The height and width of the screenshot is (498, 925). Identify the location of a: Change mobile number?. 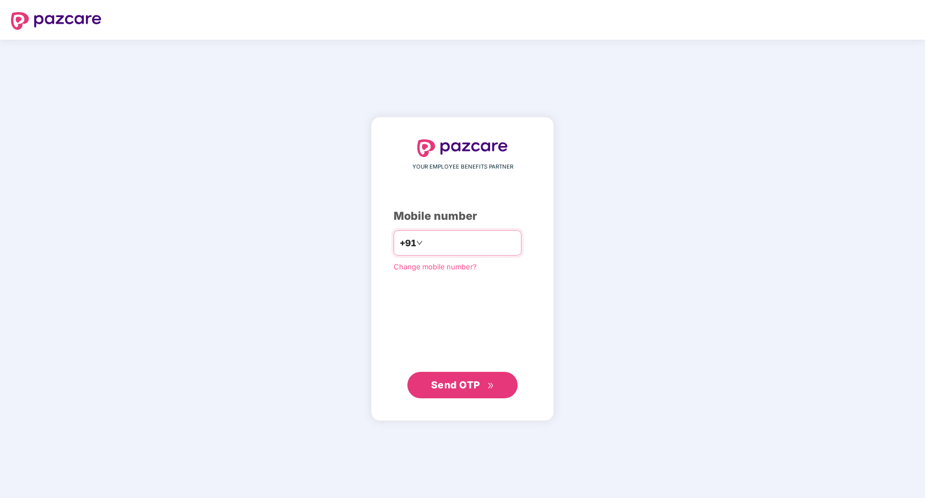
(435, 267).